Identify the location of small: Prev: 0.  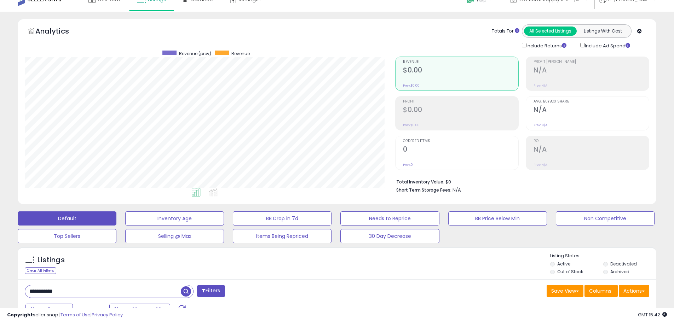
(408, 165).